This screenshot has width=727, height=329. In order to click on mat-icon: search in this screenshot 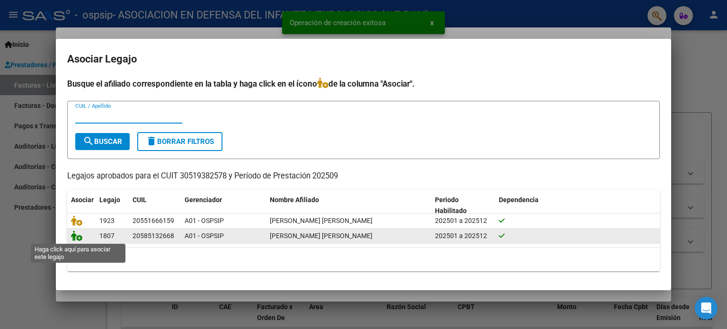, I will do `click(89, 141)`.